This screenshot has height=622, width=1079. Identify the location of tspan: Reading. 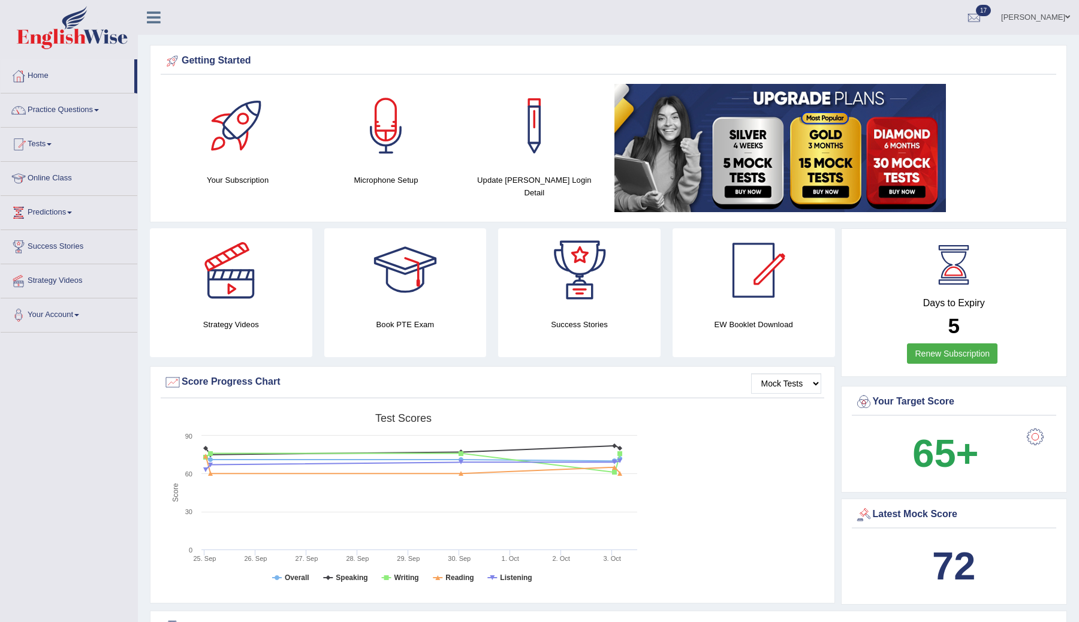
(459, 578).